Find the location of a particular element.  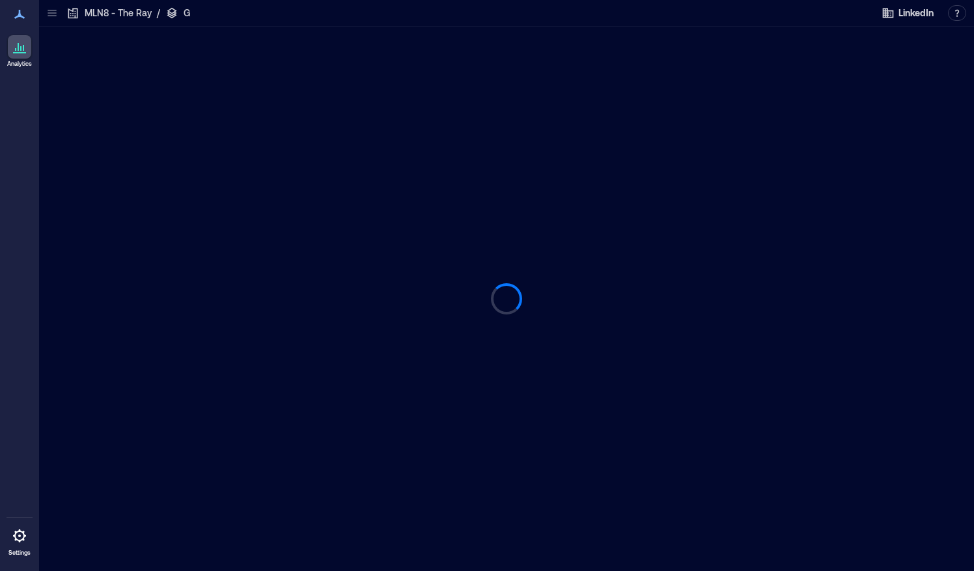

p: Settings is located at coordinates (20, 553).